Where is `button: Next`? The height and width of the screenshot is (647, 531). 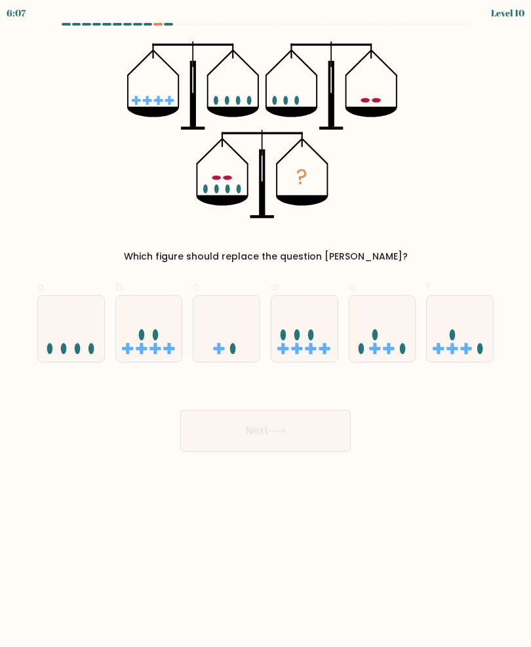
button: Next is located at coordinates (265, 430).